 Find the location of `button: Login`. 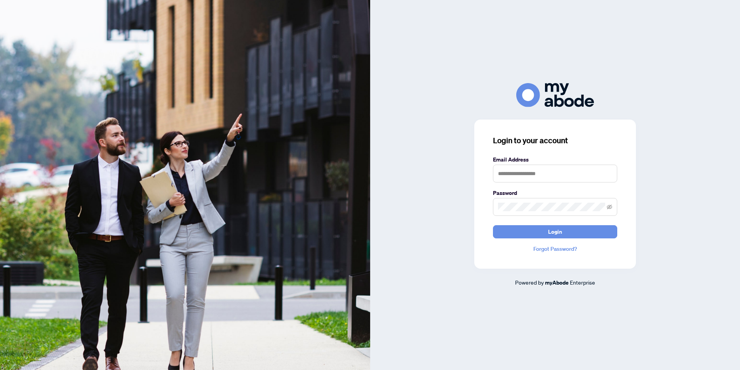

button: Login is located at coordinates (555, 232).